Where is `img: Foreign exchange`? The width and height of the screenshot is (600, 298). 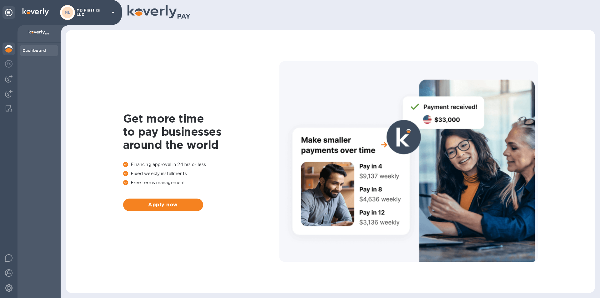
img: Foreign exchange is located at coordinates (9, 64).